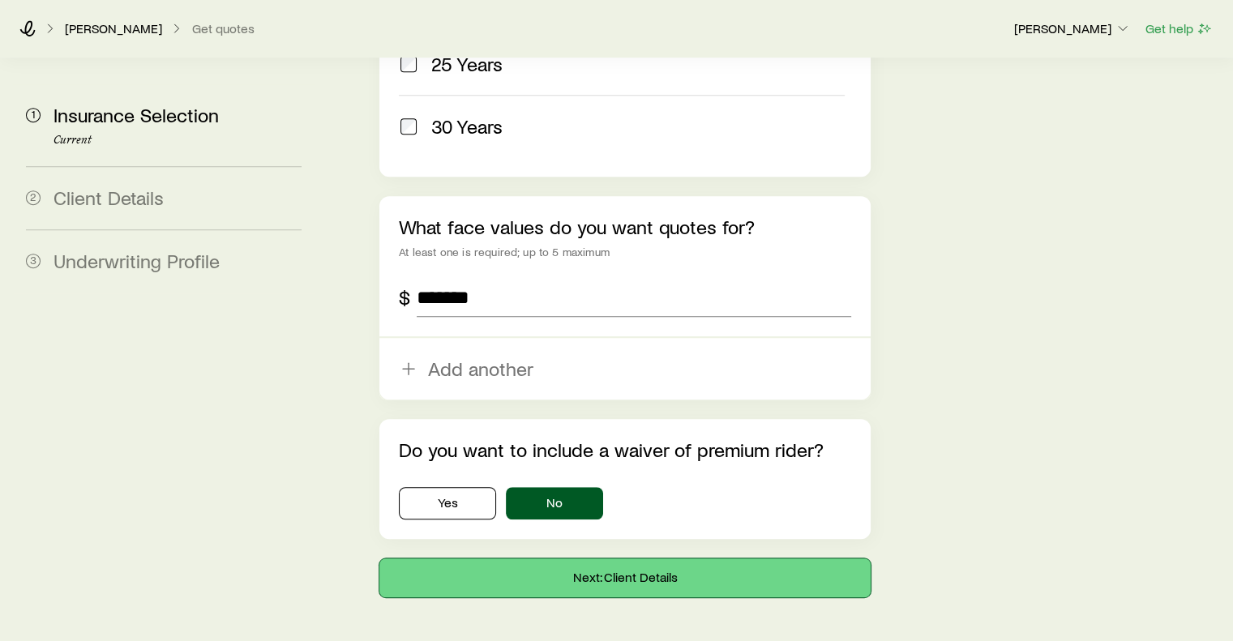  What do you see at coordinates (136, 260) in the screenshot?
I see `span: Underwriting Profile` at bounding box center [136, 260].